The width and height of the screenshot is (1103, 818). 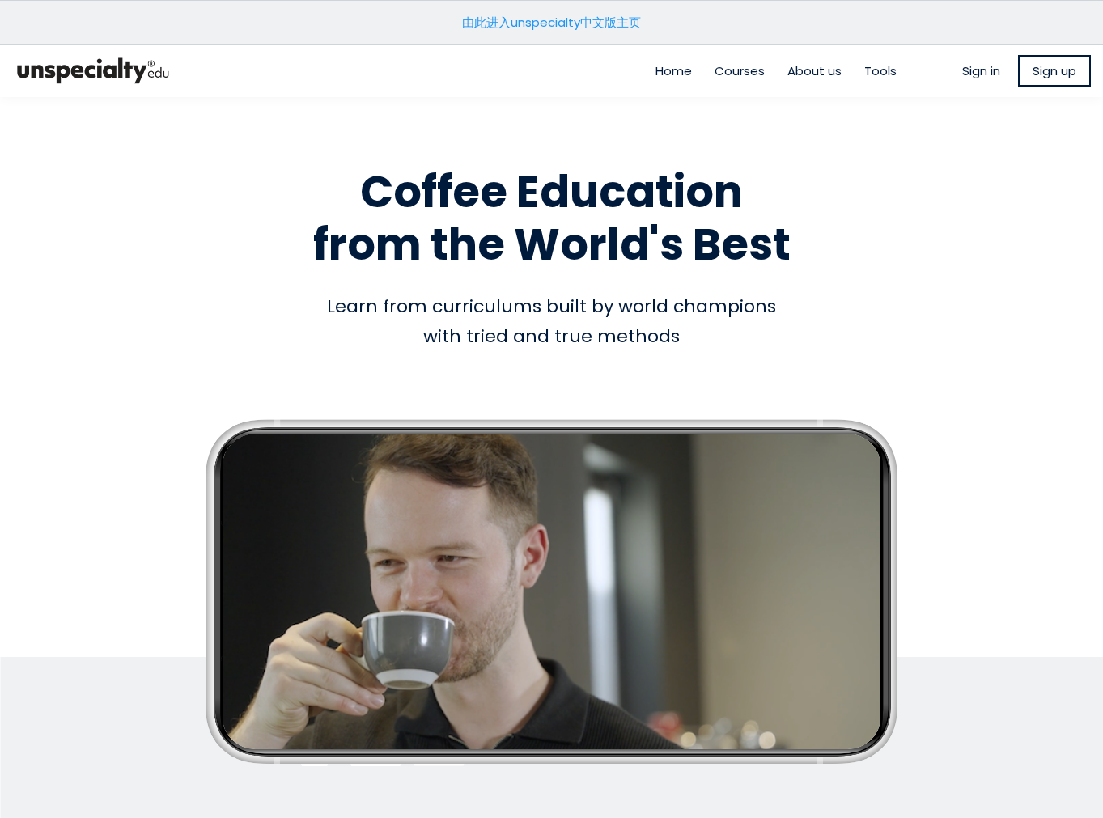 What do you see at coordinates (981, 70) in the screenshot?
I see `span: Sign in` at bounding box center [981, 70].